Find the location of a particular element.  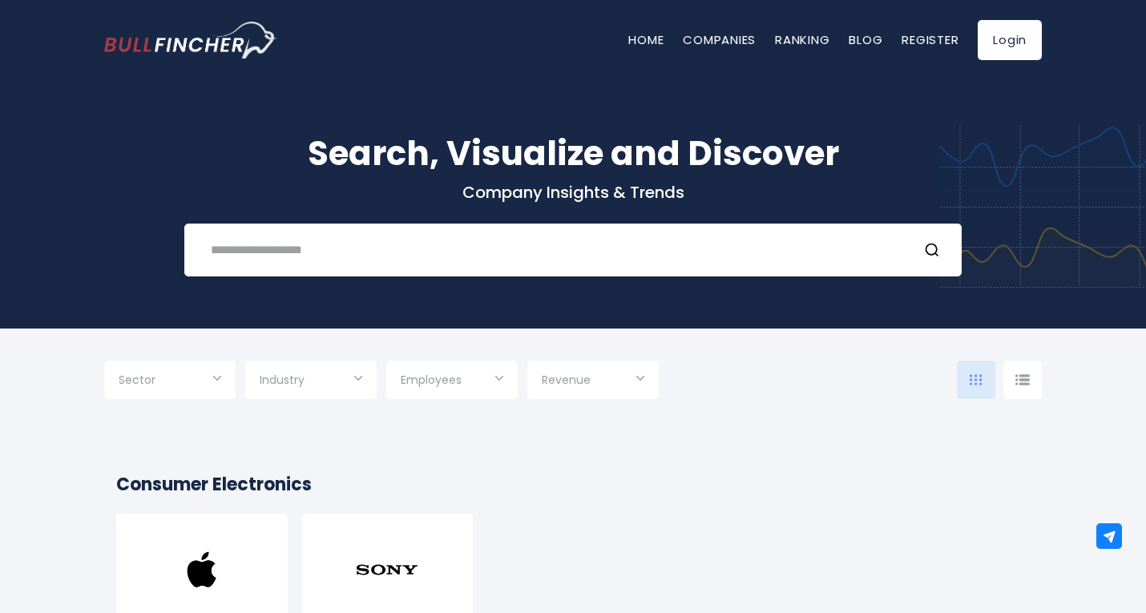

h2: Consumer Electronics is located at coordinates (573, 484).